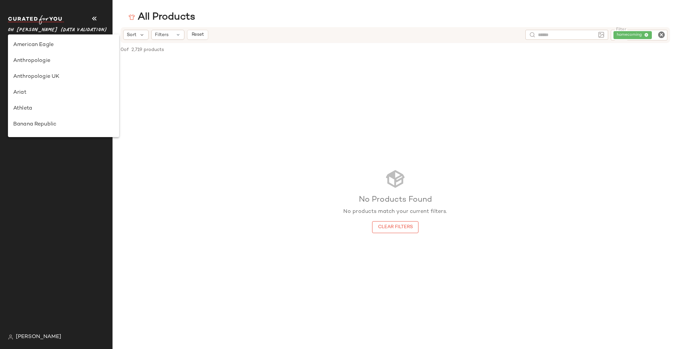 The height and width of the screenshot is (349, 678). I want to click on span: Dashboard, so click(34, 69).